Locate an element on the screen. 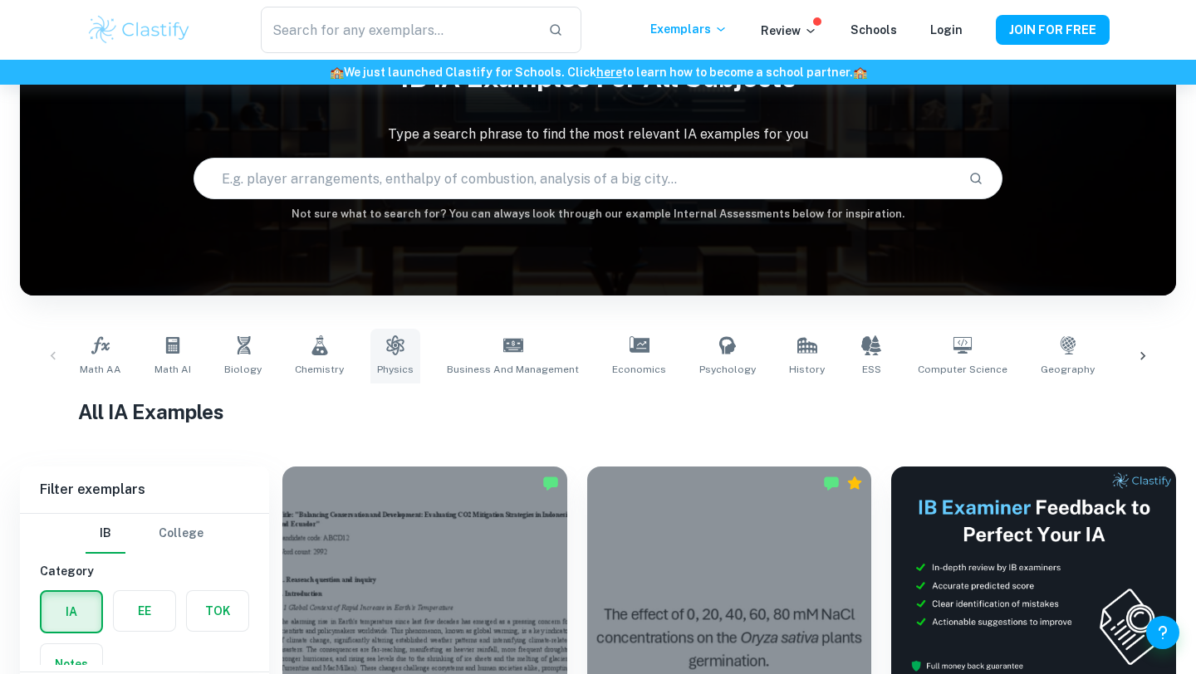  button: JOIN FOR FREE is located at coordinates (1052, 30).